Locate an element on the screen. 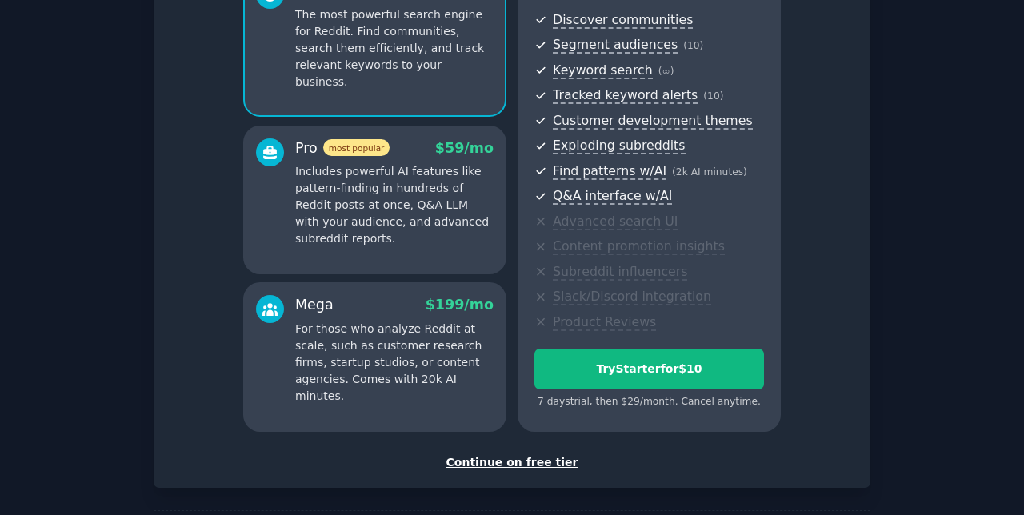 This screenshot has width=1024, height=515. span: Keyword search is located at coordinates (602, 70).